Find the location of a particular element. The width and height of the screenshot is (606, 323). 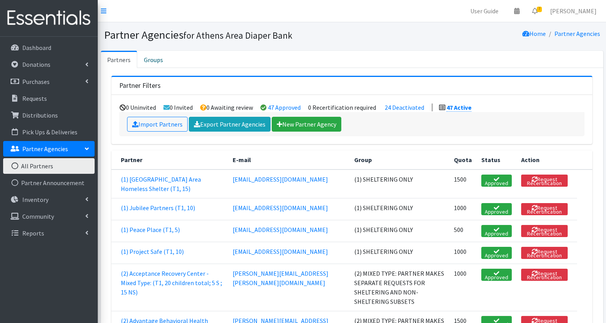

td: 500 is located at coordinates (463, 231).